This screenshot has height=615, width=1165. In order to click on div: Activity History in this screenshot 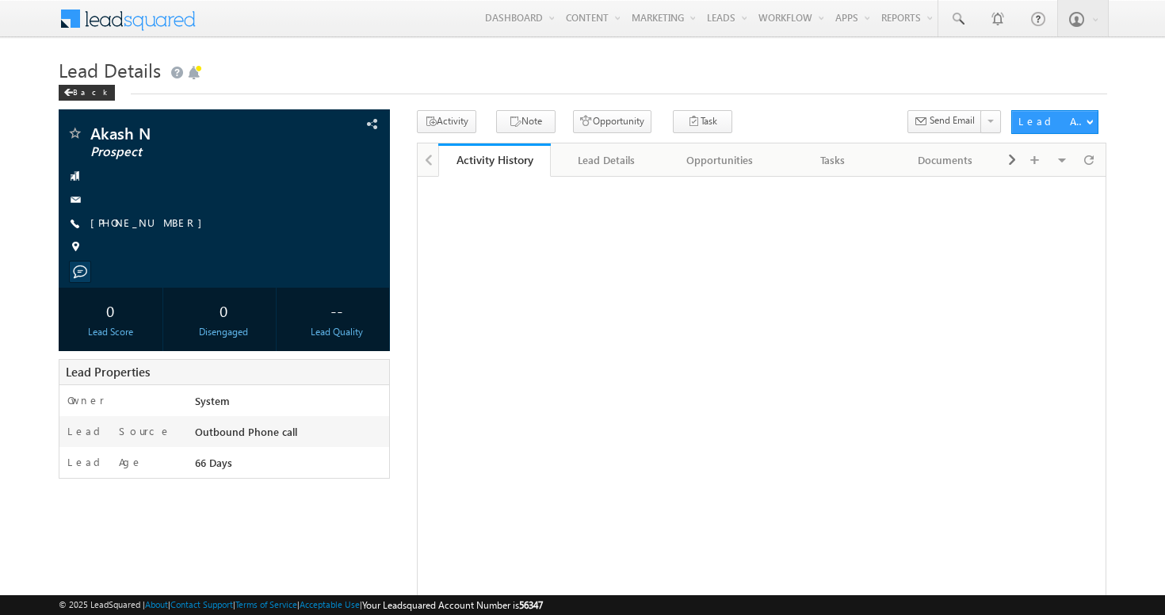, I will do `click(495, 159)`.